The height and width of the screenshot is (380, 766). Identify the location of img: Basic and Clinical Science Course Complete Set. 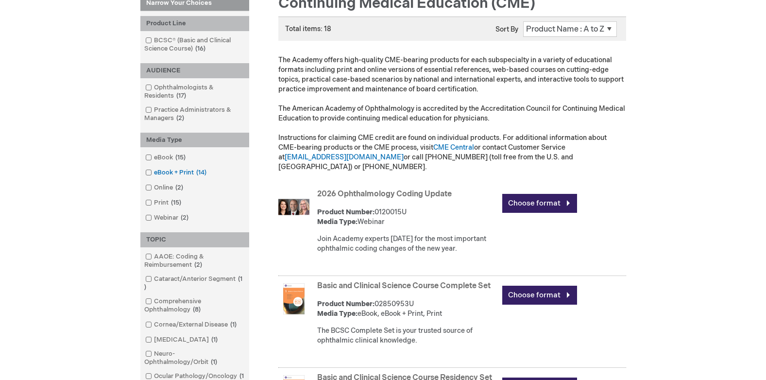
(294, 299).